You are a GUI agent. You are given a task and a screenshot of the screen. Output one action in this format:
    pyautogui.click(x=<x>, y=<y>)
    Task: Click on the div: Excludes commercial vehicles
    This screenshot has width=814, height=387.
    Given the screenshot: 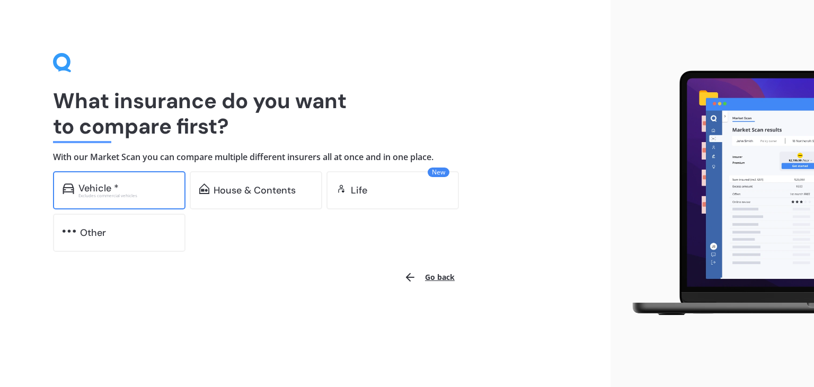 What is the action you would take?
    pyautogui.click(x=127, y=195)
    